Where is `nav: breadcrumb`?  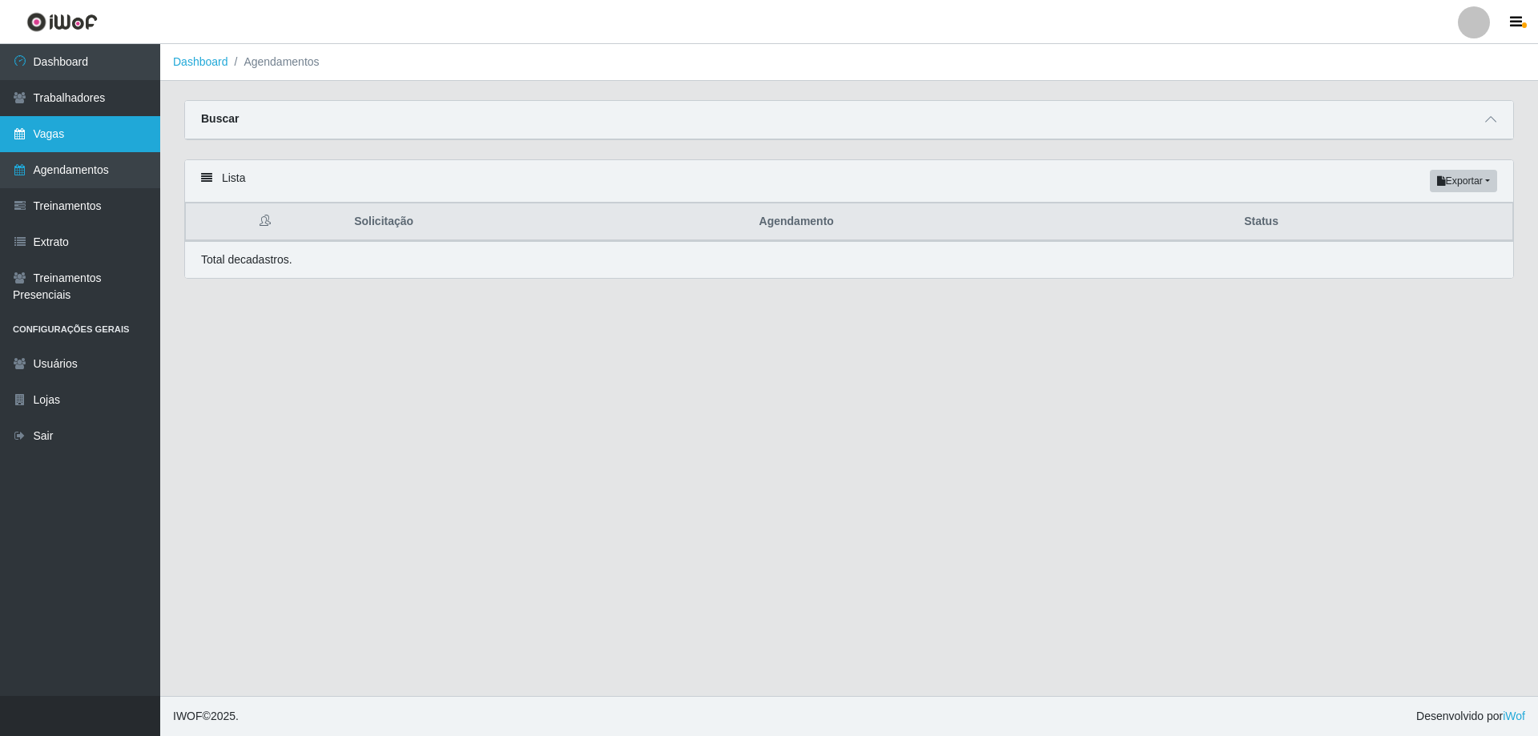
nav: breadcrumb is located at coordinates (849, 62).